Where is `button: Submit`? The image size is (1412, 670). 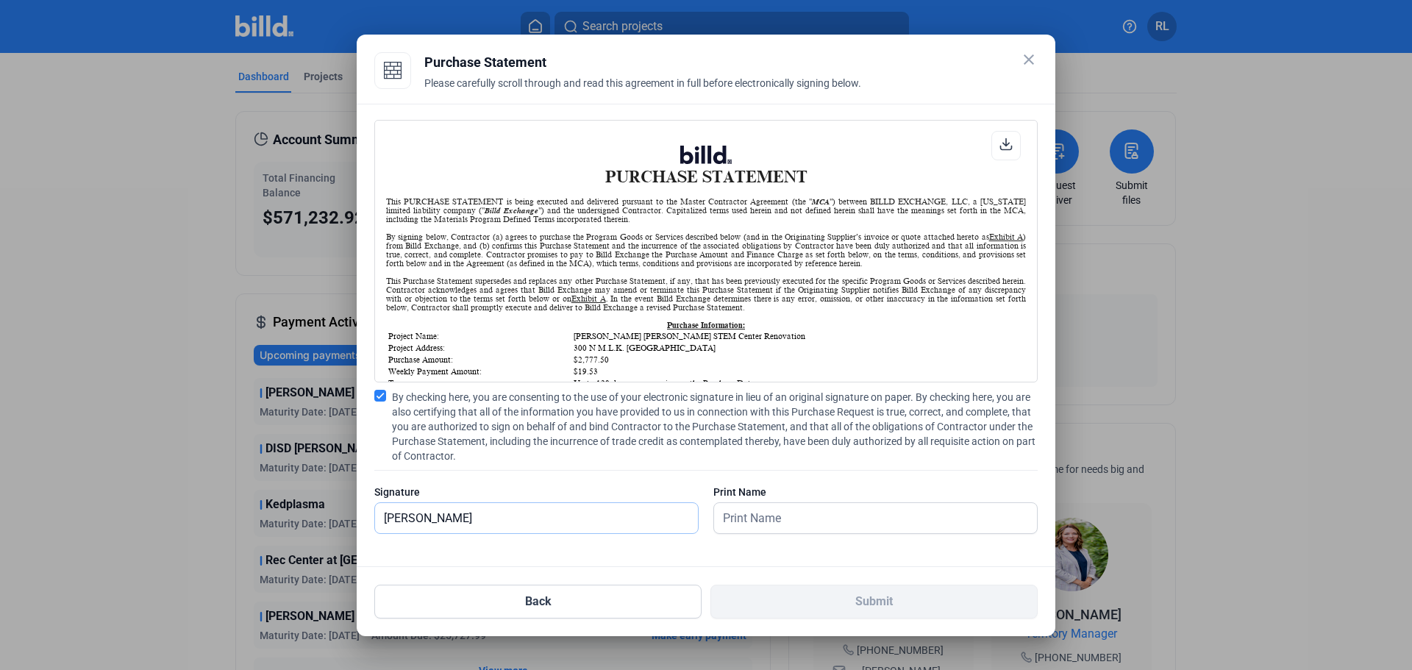
button: Submit is located at coordinates (874, 602).